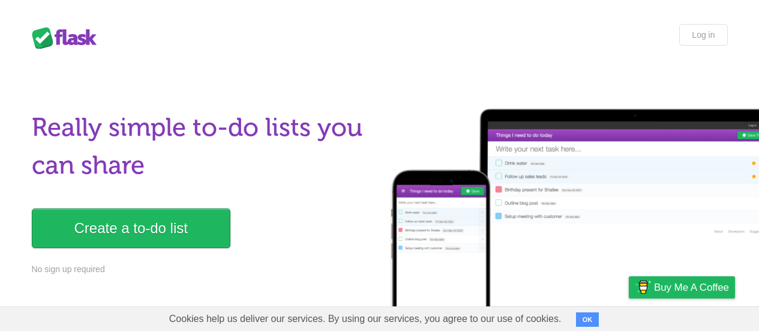  What do you see at coordinates (131, 228) in the screenshot?
I see `a: Create a to-do list` at bounding box center [131, 228].